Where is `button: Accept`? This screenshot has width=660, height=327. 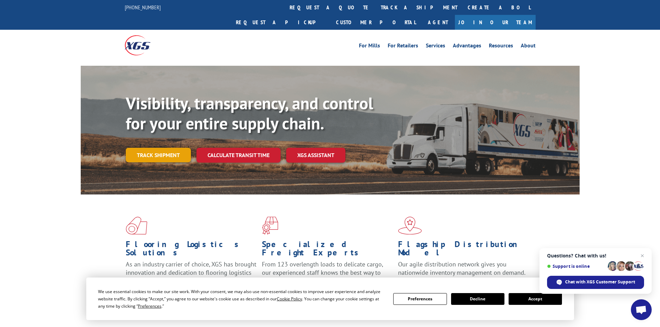 button: Accept is located at coordinates (535, 299).